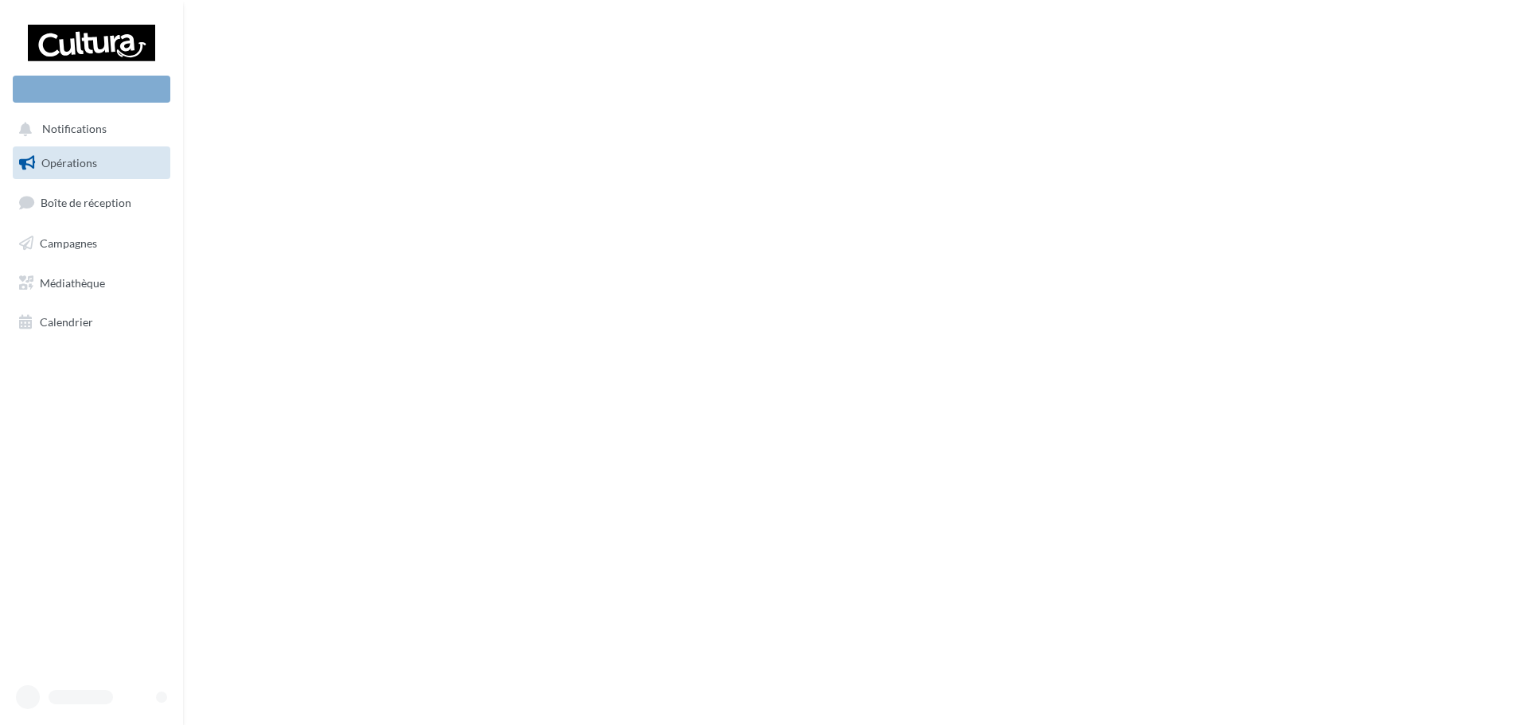 This screenshot has width=1528, height=725. I want to click on a: Calendrier, so click(92, 322).